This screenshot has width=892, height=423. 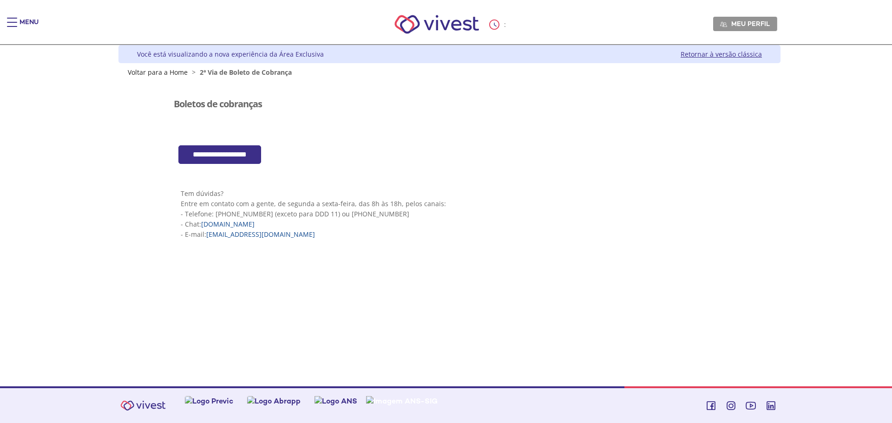 What do you see at coordinates (246, 72) in the screenshot?
I see `span: 2ª Via de Boleto de Cobrança` at bounding box center [246, 72].